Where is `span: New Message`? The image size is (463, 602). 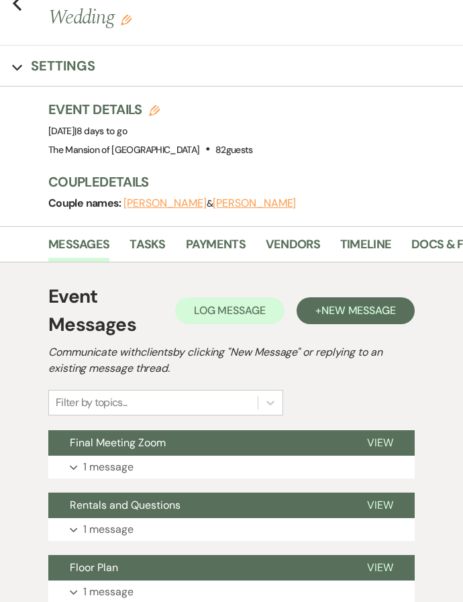 span: New Message is located at coordinates (359, 310).